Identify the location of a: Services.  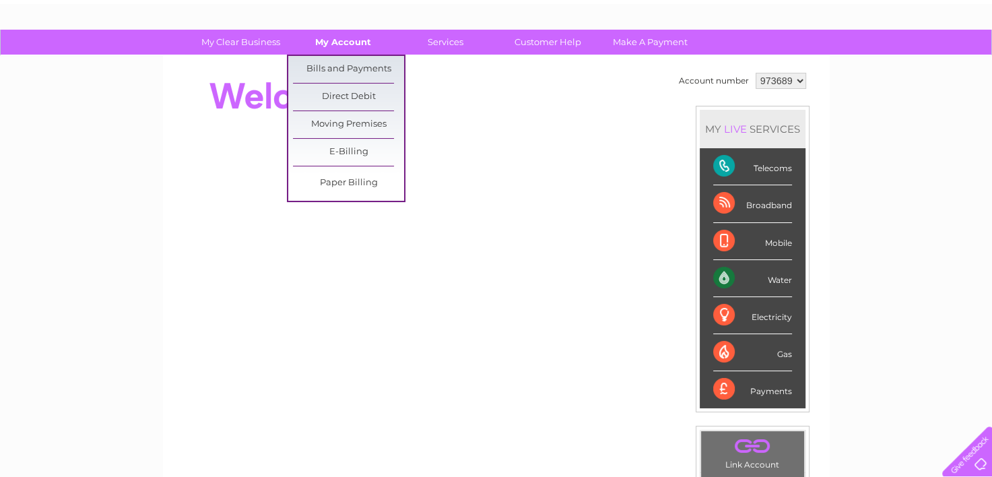
(445, 42).